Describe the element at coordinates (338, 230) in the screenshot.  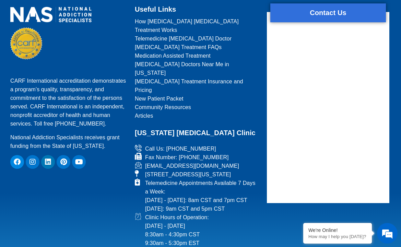
I see `div: We're Online!` at that location.